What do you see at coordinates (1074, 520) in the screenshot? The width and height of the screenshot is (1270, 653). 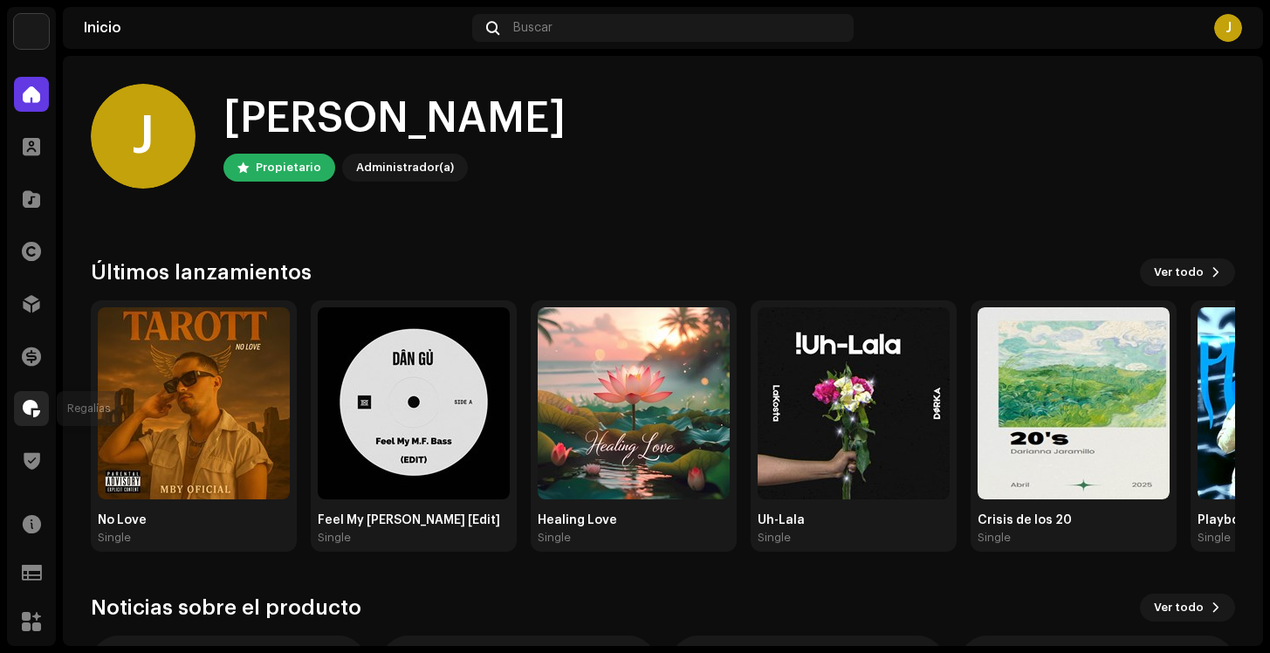 I see `div: Crisis de los 20` at bounding box center [1074, 520].